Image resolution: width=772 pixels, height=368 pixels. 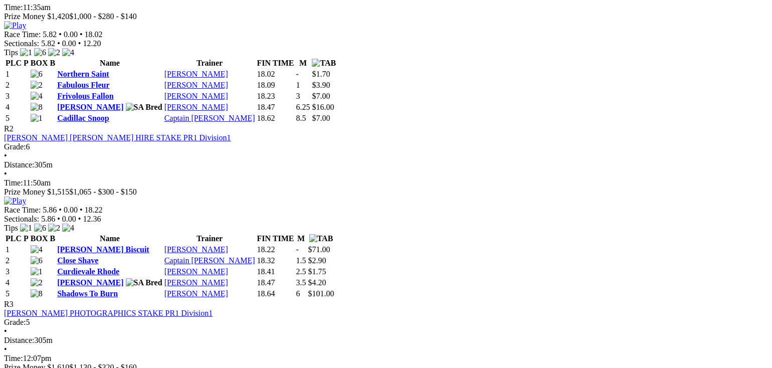 What do you see at coordinates (17, 294) in the screenshot?
I see `td: 5` at bounding box center [17, 294].